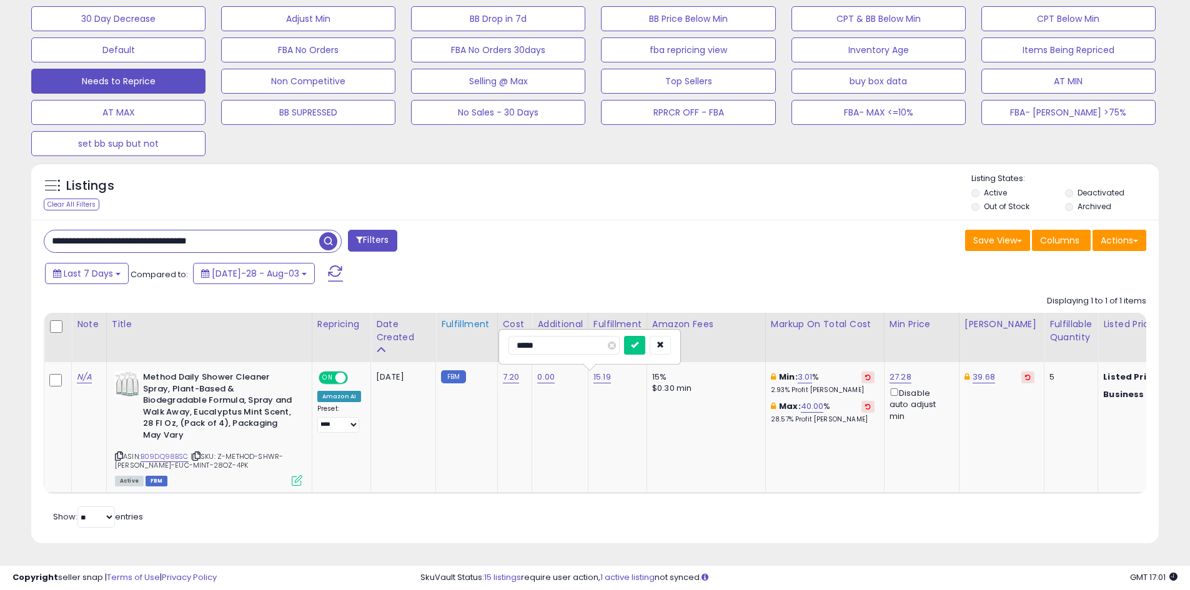 This screenshot has height=590, width=1190. What do you see at coordinates (1028, 377) in the screenshot?
I see `i: Revert to store-level Dynamic Max Price` at bounding box center [1028, 377].